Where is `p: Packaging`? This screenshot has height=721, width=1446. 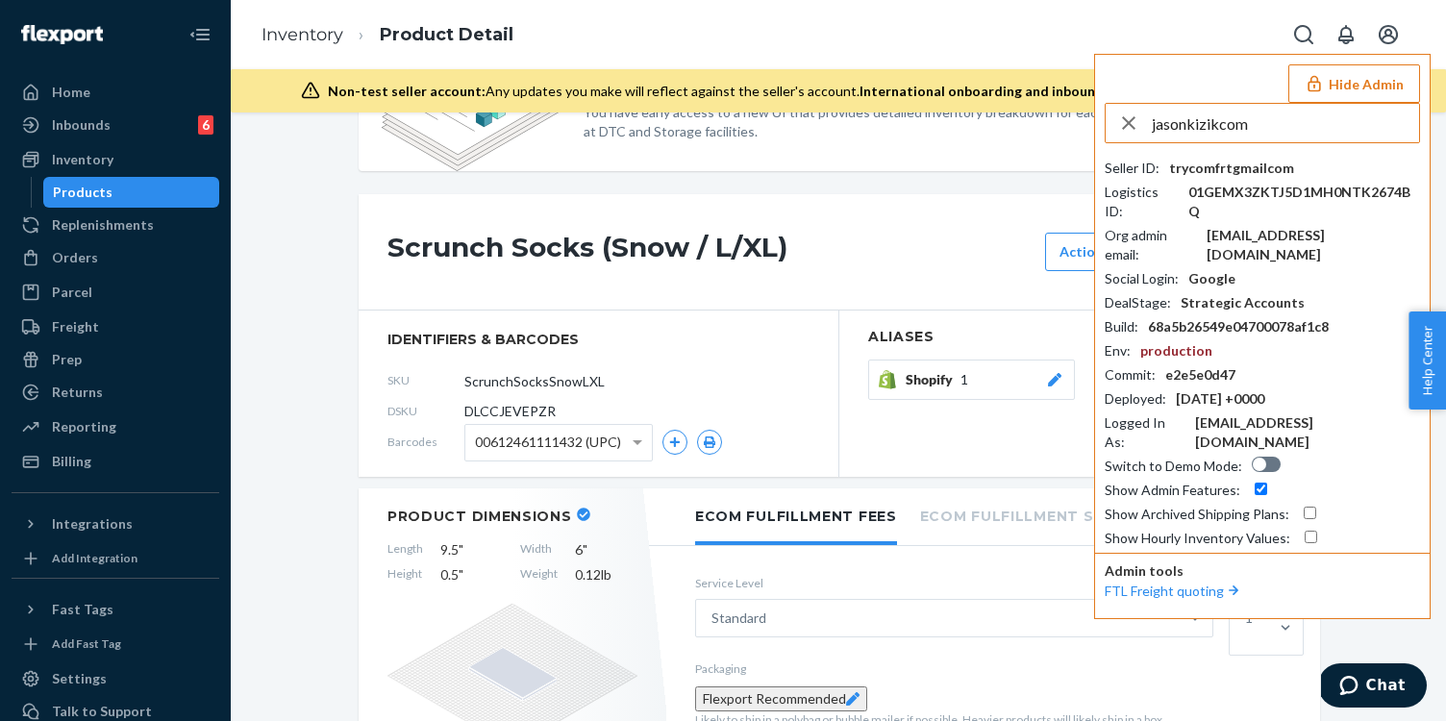 p: Packaging is located at coordinates (993, 668).